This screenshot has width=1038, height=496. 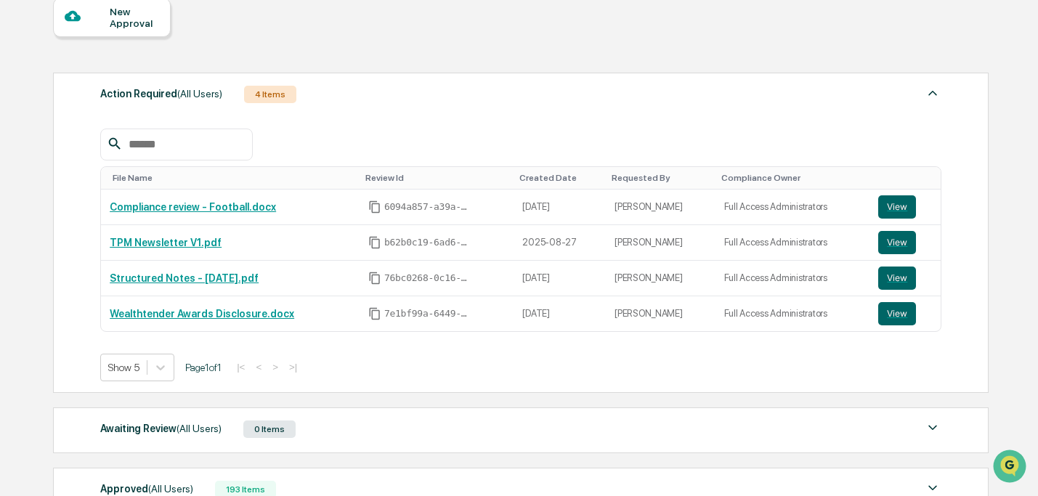 What do you see at coordinates (54, 190) in the screenshot?
I see `a: 🖐️Preclearance` at bounding box center [54, 190].